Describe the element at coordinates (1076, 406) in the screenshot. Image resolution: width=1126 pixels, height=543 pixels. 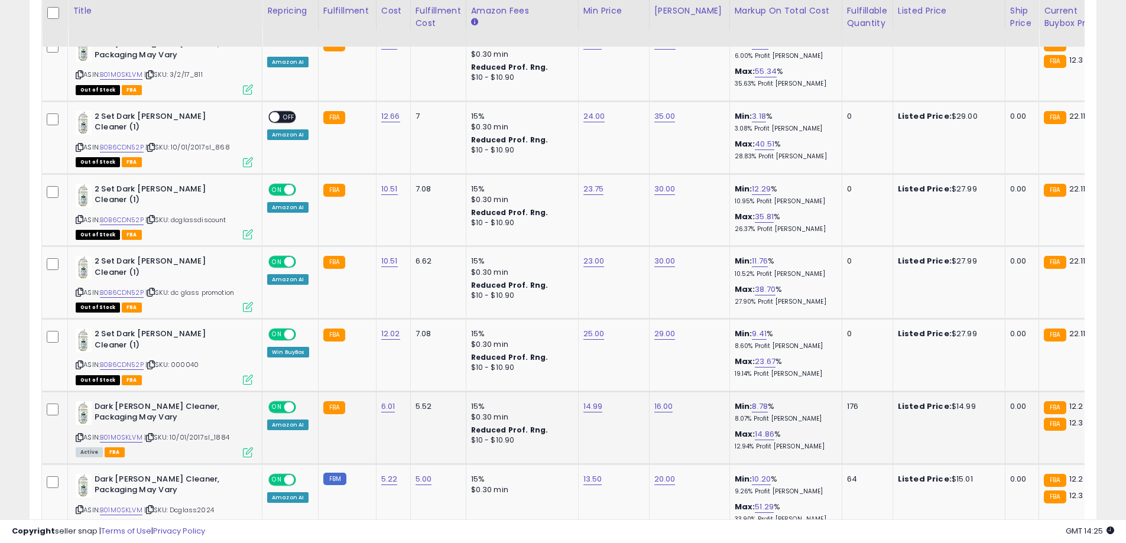
I see `span: 12.2` at that location.